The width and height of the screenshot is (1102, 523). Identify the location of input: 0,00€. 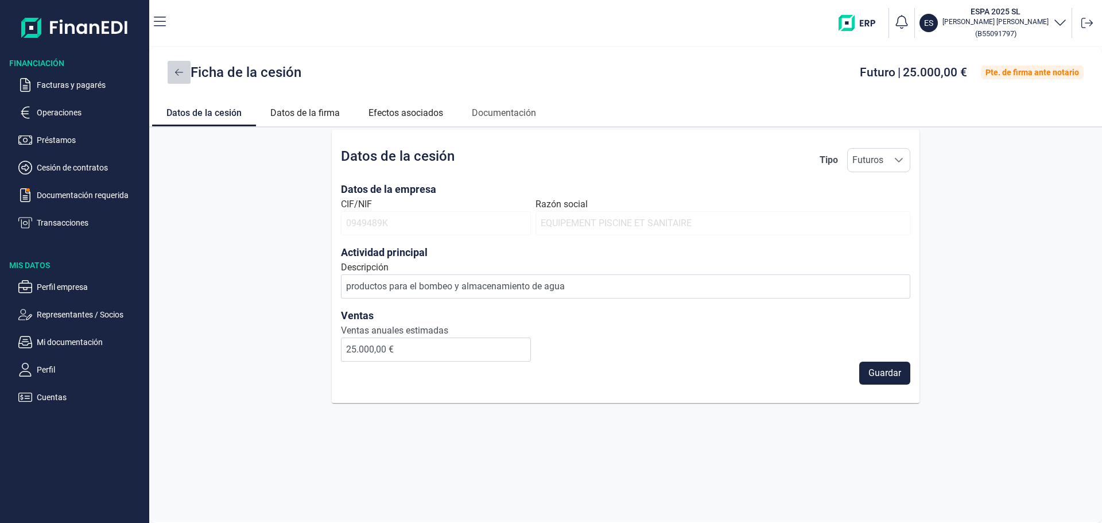
(436, 350).